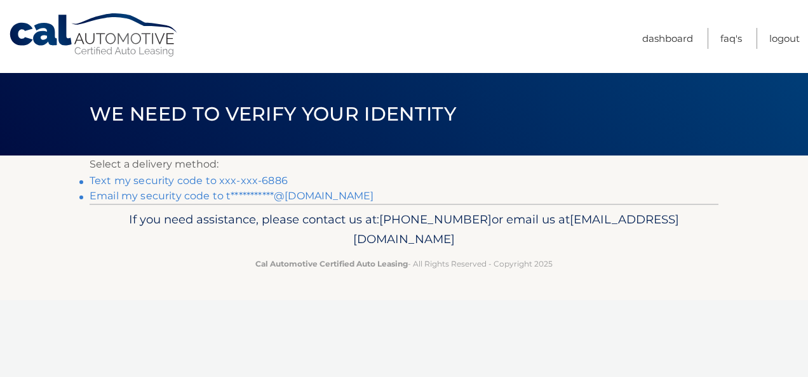  Describe the element at coordinates (94, 35) in the screenshot. I see `a: Cal Automotive` at that location.